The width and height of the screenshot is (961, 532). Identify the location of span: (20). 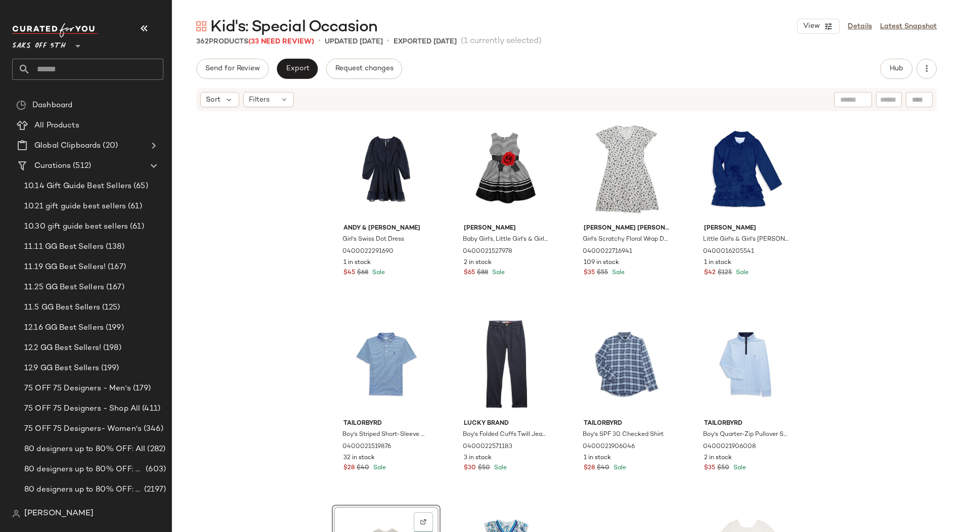
(109, 146).